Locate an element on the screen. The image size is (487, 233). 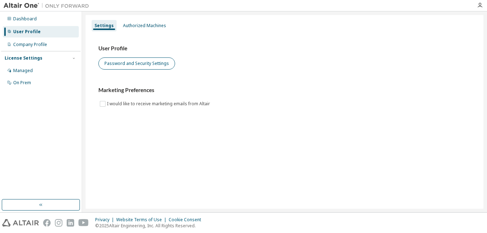
h3: User Profile is located at coordinates (285, 49).